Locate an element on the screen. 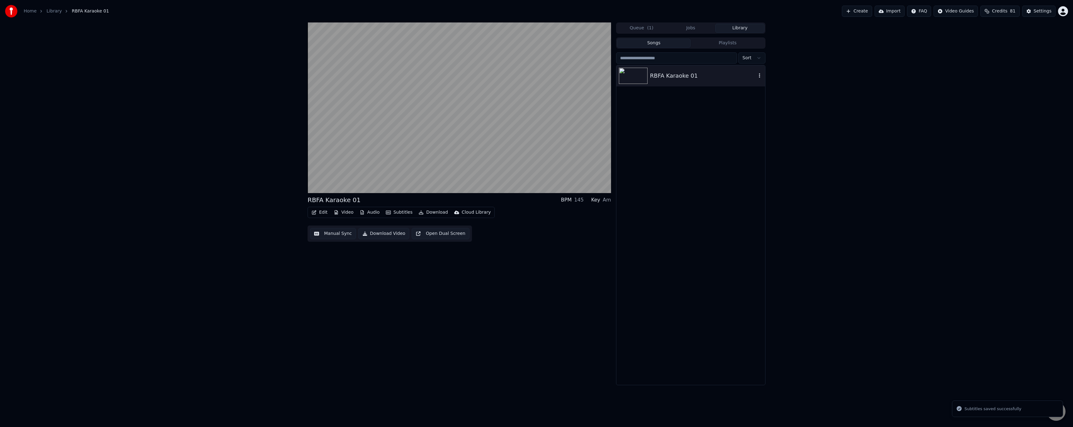  button: Queue is located at coordinates (642, 28).